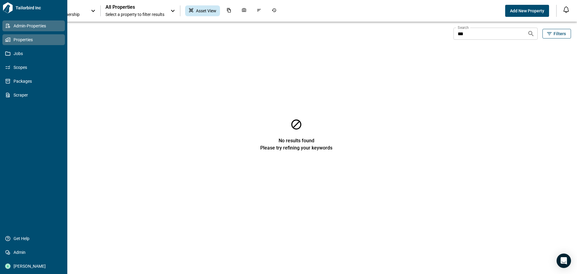  What do you see at coordinates (34, 67) in the screenshot?
I see `a: Scopes` at bounding box center [34, 67].